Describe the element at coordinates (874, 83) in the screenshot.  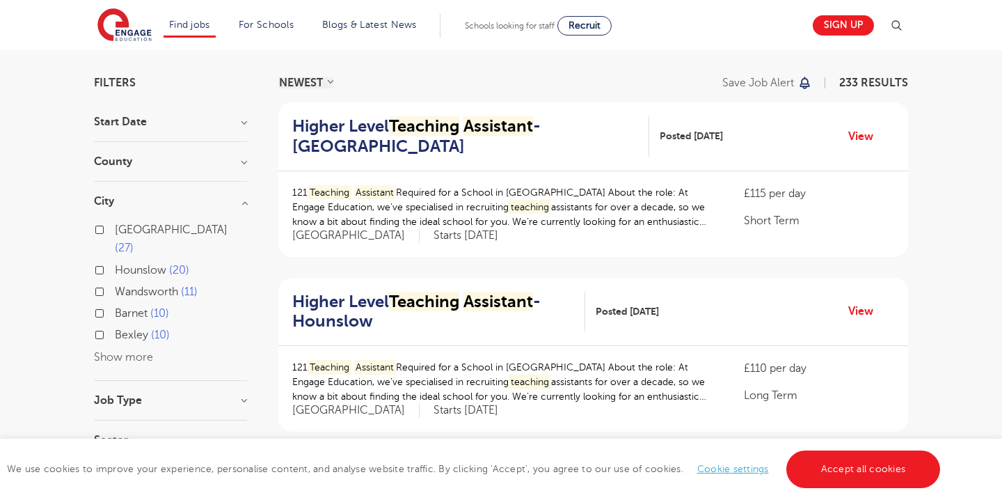
I see `span: 233 RESULTS` at that location.